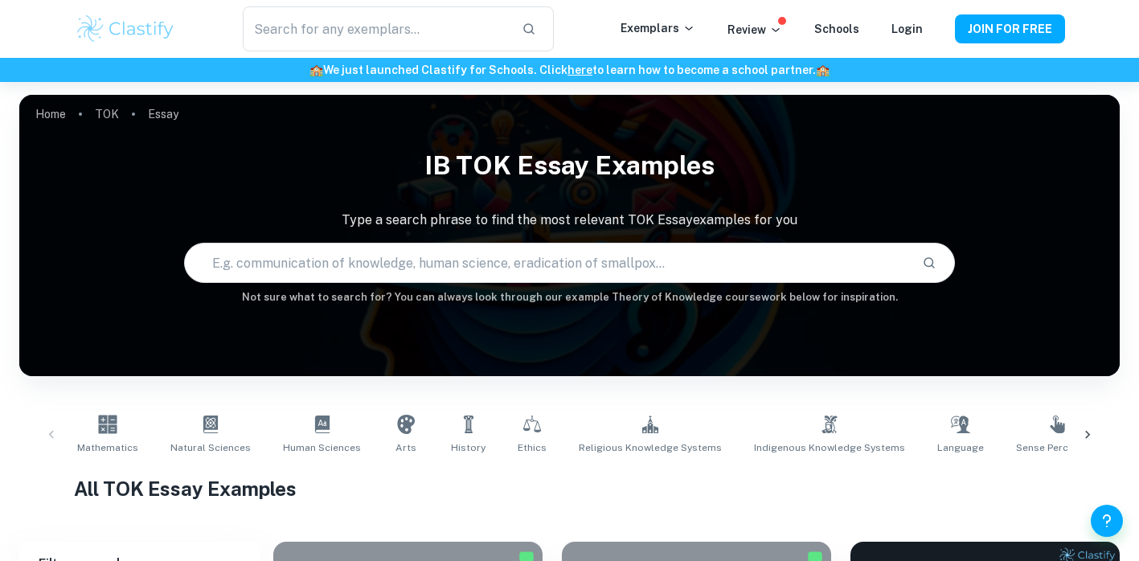 The height and width of the screenshot is (561, 1139). I want to click on p: Review, so click(755, 30).